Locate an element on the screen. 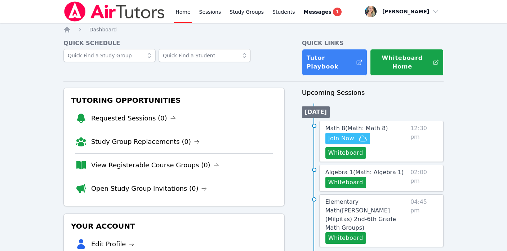 Image resolution: width=507 pixels, height=251 pixels. span: 02:00 pm is located at coordinates (424, 178).